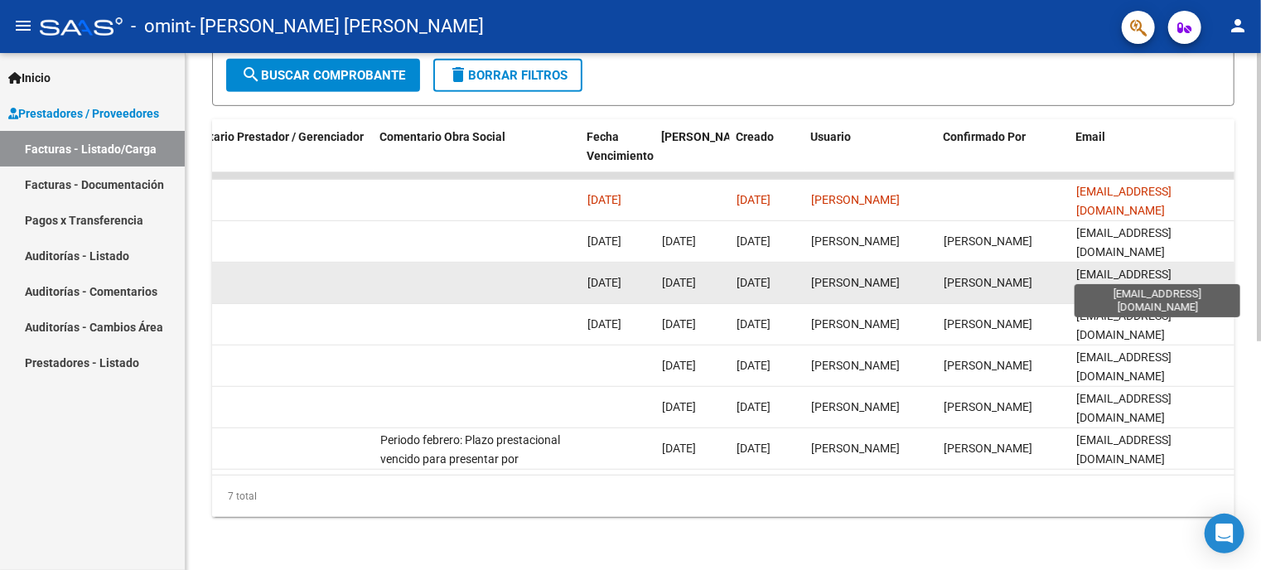  Describe the element at coordinates (692, 156) in the screenshot. I see `datatable-header-cell: Fecha Confimado` at that location.